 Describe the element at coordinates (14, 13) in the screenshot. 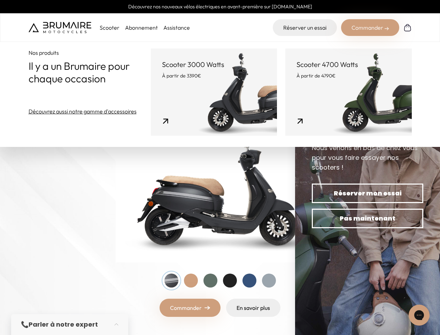

I see `button: Gorgias live chat` at that location.